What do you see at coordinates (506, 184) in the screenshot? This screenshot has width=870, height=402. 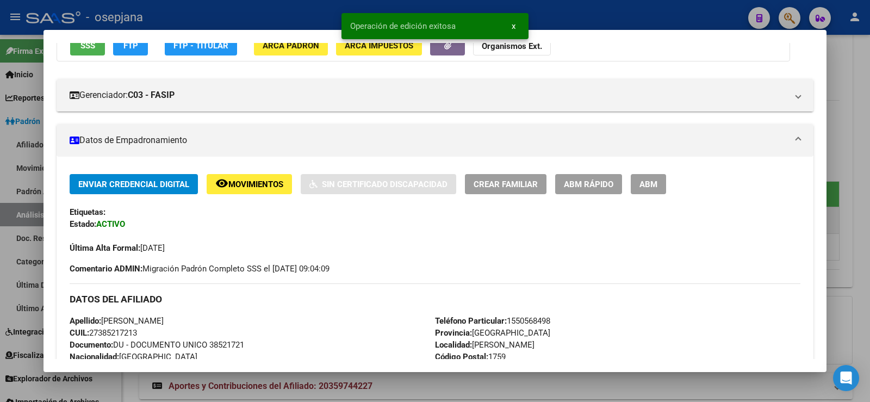 I see `span: Crear Familiar` at bounding box center [506, 184].